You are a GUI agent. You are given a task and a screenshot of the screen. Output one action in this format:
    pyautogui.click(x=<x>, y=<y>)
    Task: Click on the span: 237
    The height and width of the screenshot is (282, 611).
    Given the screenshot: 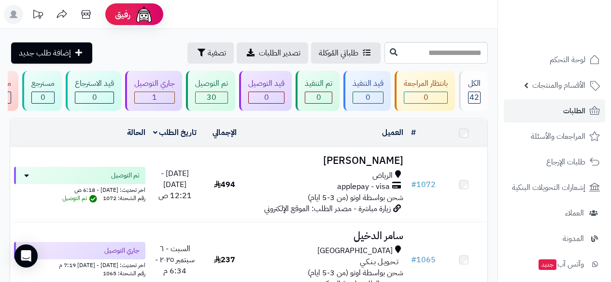 What is the action you would take?
    pyautogui.click(x=224, y=260)
    